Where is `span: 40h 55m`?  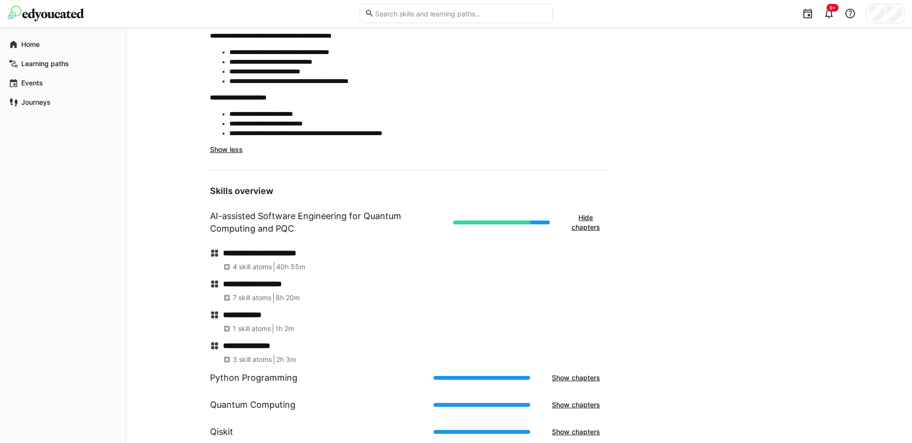
span: 40h 55m is located at coordinates (291, 267).